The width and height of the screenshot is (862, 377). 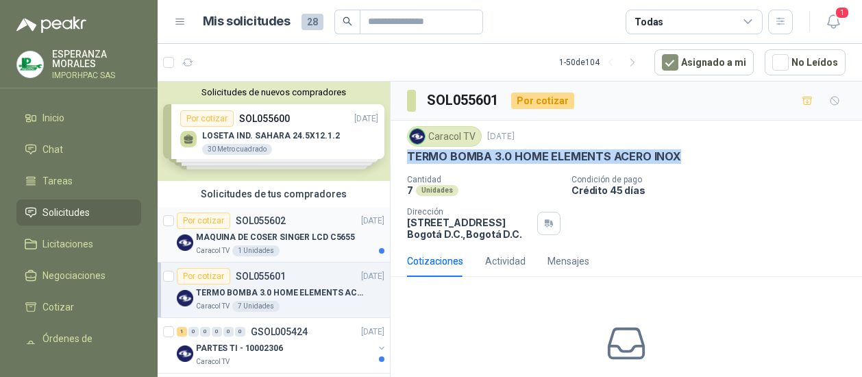 What do you see at coordinates (97, 59) in the screenshot?
I see `p: ESPERANZA MORALES` at bounding box center [97, 59].